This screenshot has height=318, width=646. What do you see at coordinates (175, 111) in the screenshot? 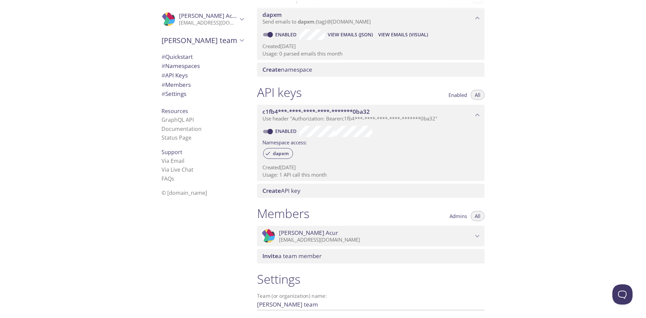
I see `span: Resources` at bounding box center [175, 111].